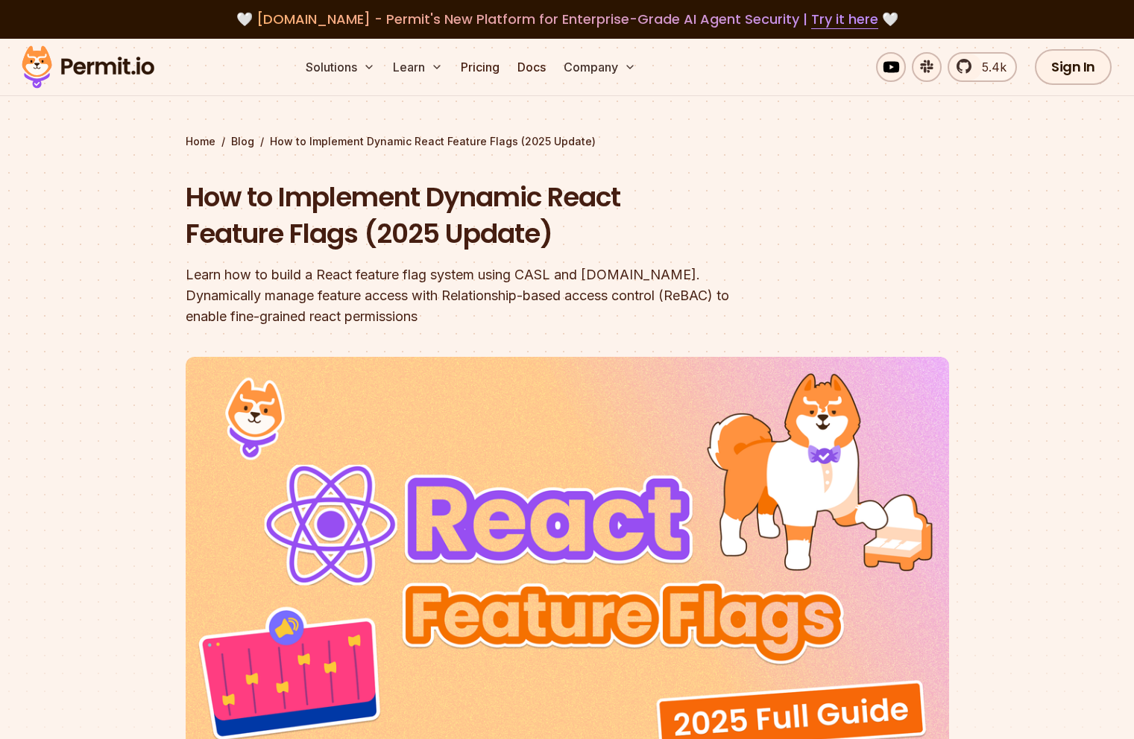  What do you see at coordinates (242, 142) in the screenshot?
I see `a: Blog` at bounding box center [242, 142].